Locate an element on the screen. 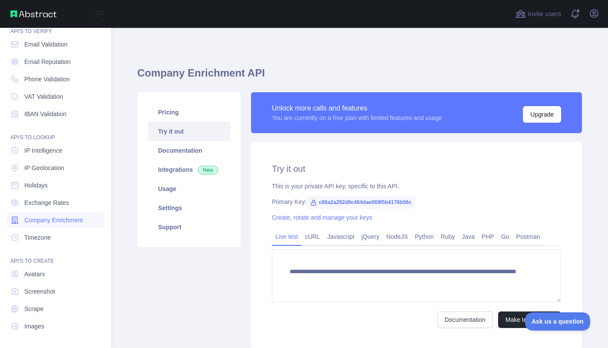 This screenshot has width=608, height=348. div: This is your private API key, specific to this API. is located at coordinates (417, 186).